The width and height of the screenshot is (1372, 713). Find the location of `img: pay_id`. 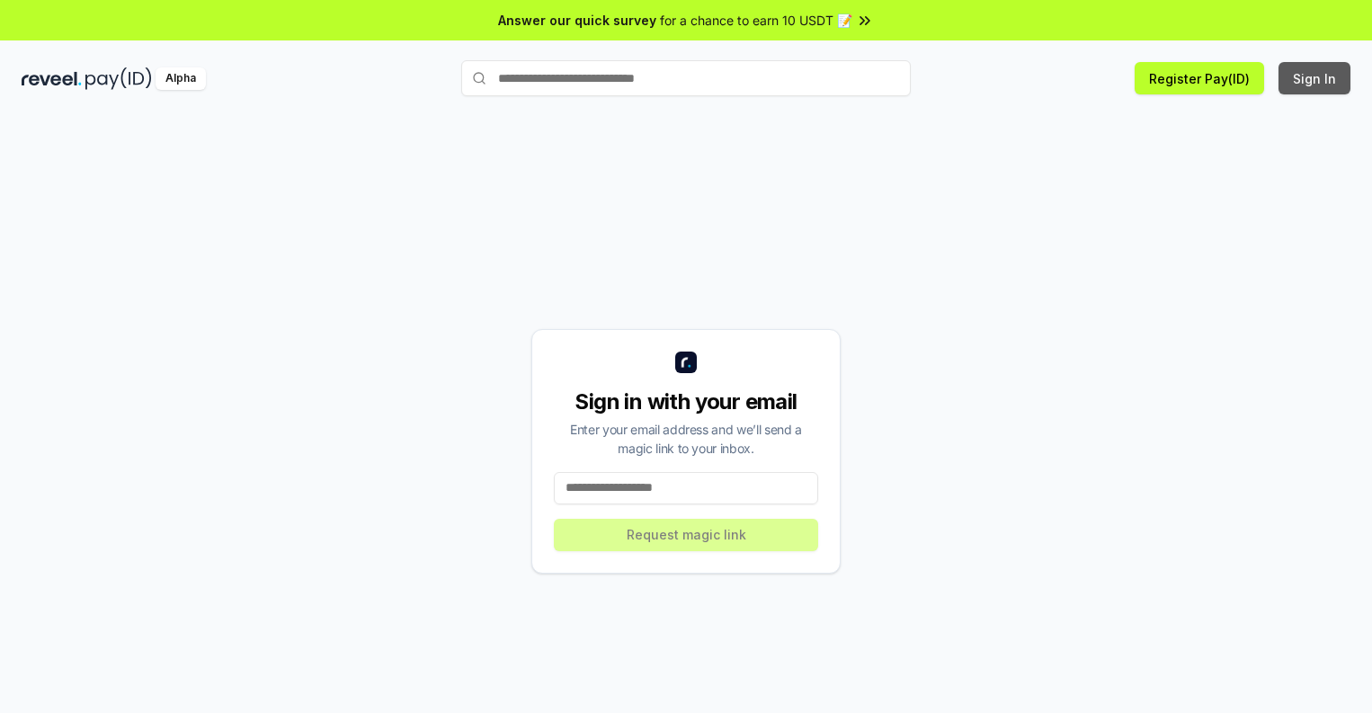

img: pay_id is located at coordinates (119, 78).